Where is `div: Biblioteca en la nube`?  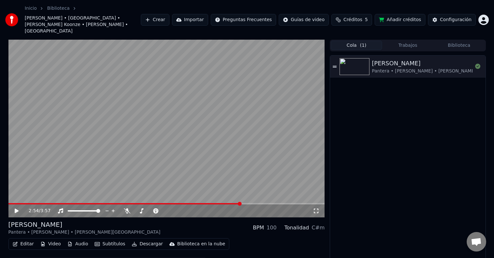
div: Biblioteca en la nube is located at coordinates (201, 244).